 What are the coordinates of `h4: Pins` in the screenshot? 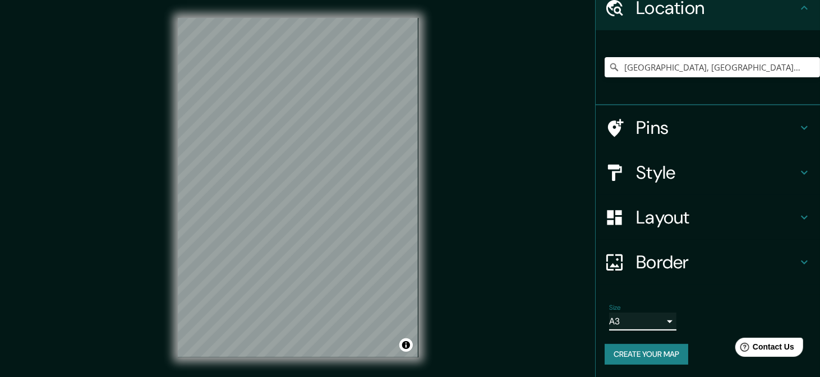 It's located at (716, 128).